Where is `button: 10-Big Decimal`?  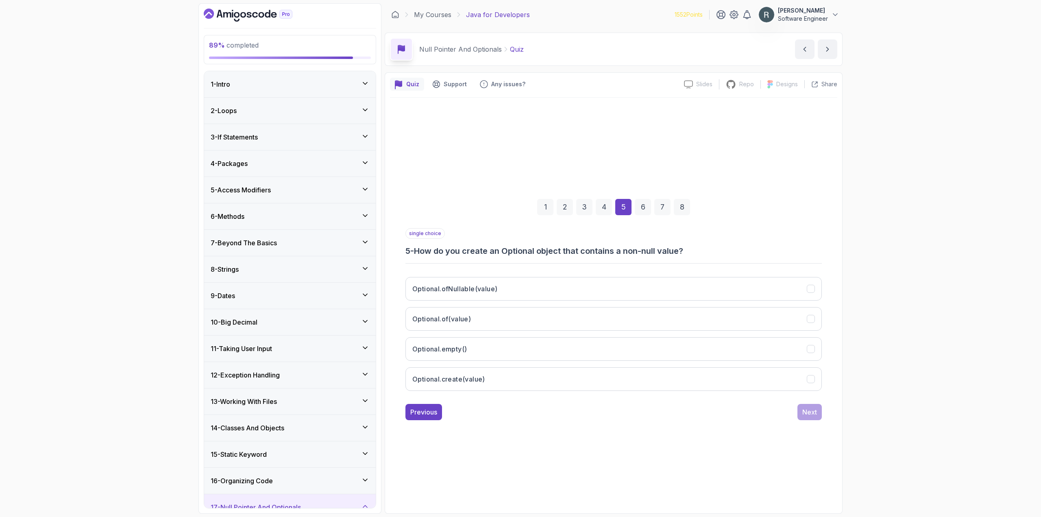
button: 10-Big Decimal is located at coordinates (290, 322).